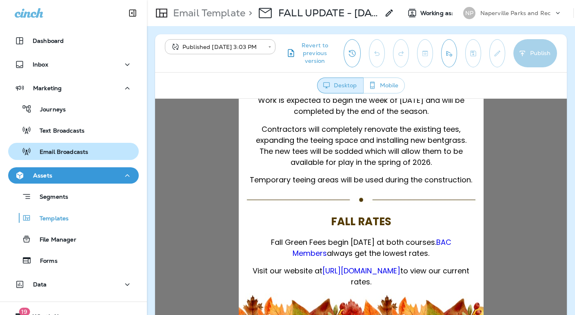  What do you see at coordinates (73, 218) in the screenshot?
I see `button: Templates` at bounding box center [73, 218].